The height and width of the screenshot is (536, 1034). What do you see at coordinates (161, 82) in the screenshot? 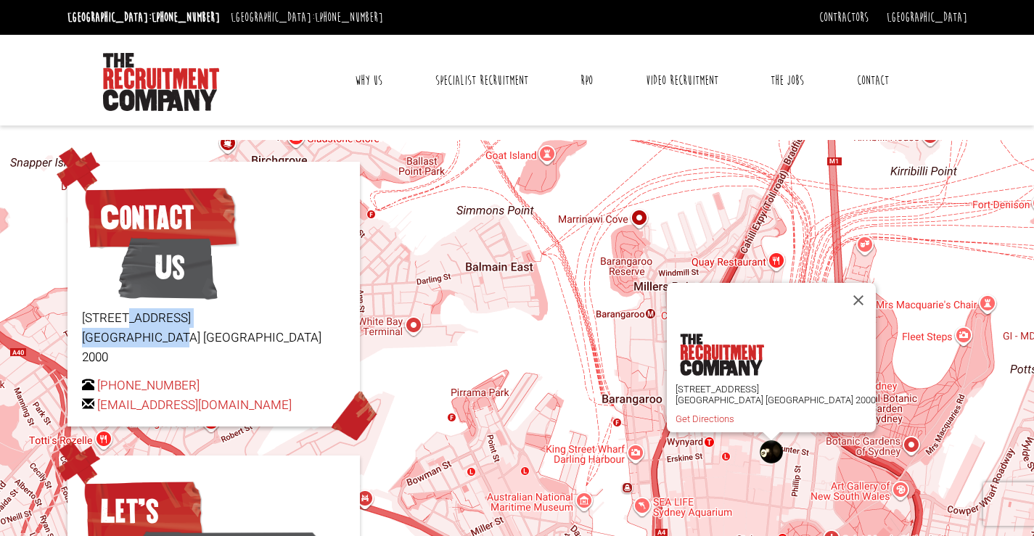
I see `img: The Recruitment Company` at bounding box center [161, 82].